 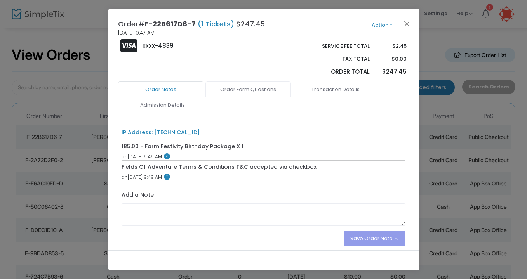 What do you see at coordinates (337, 46) in the screenshot?
I see `p: Service Fee Total` at bounding box center [337, 46].